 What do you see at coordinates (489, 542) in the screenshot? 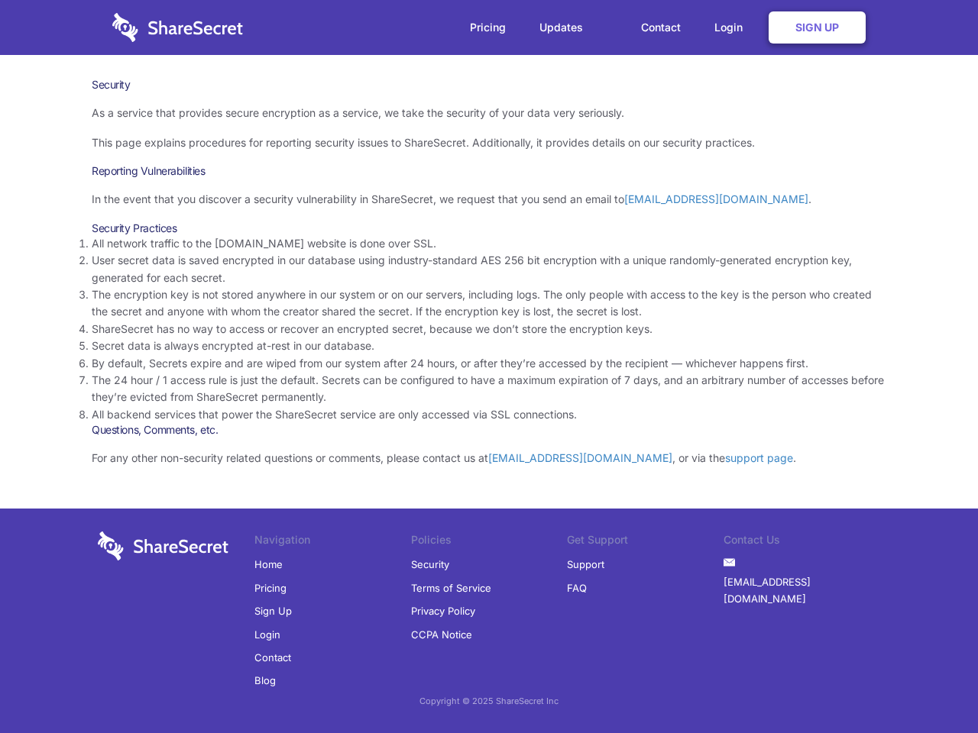
I see `li: Policies` at bounding box center [489, 542].